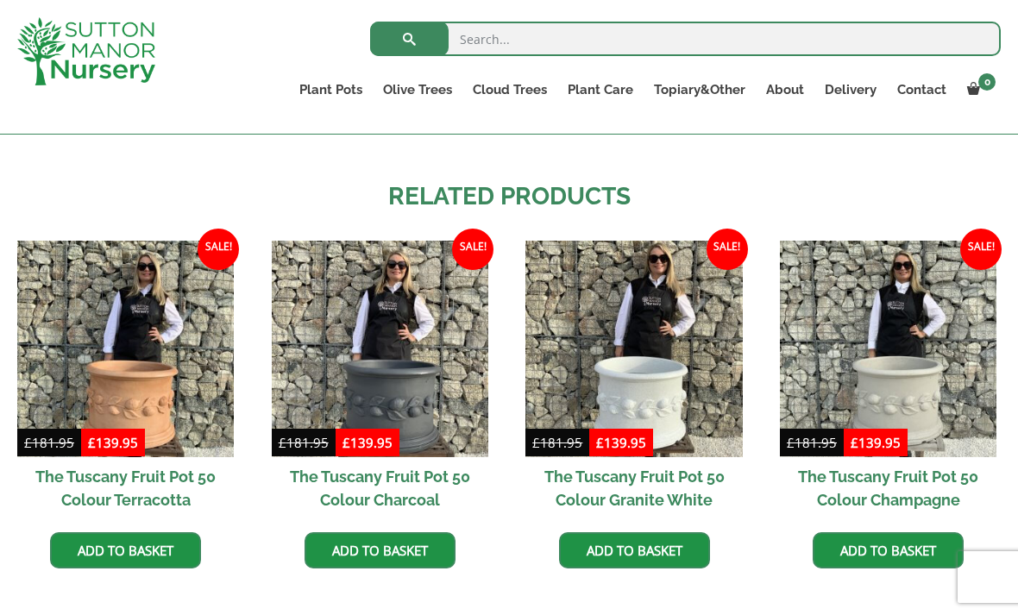 This screenshot has width=1018, height=615. Describe the element at coordinates (379, 379) in the screenshot. I see `a: Sale! The Tuscany Fruit Pot 50 Colour Charcoal` at that location.